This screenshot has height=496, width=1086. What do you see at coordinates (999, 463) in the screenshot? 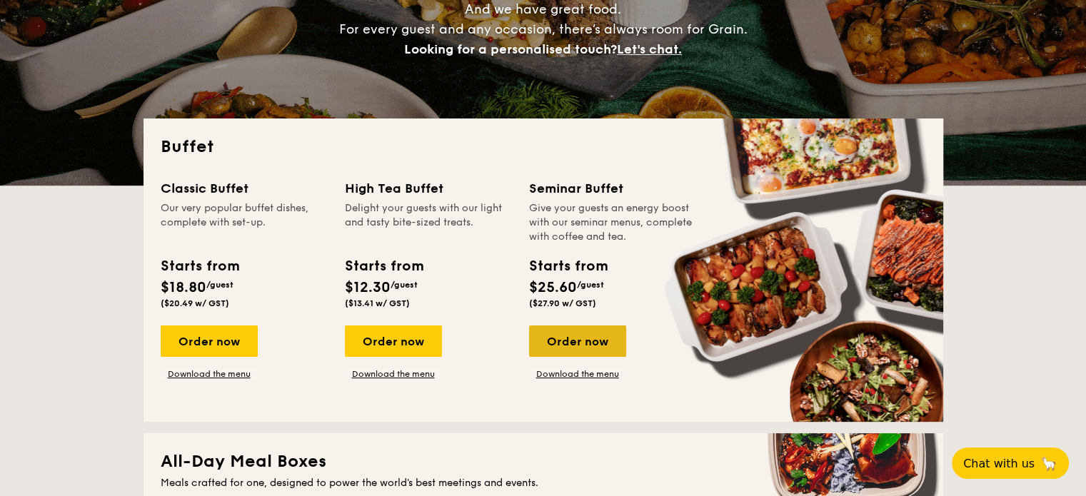
I see `span: Chat with us` at bounding box center [999, 463].